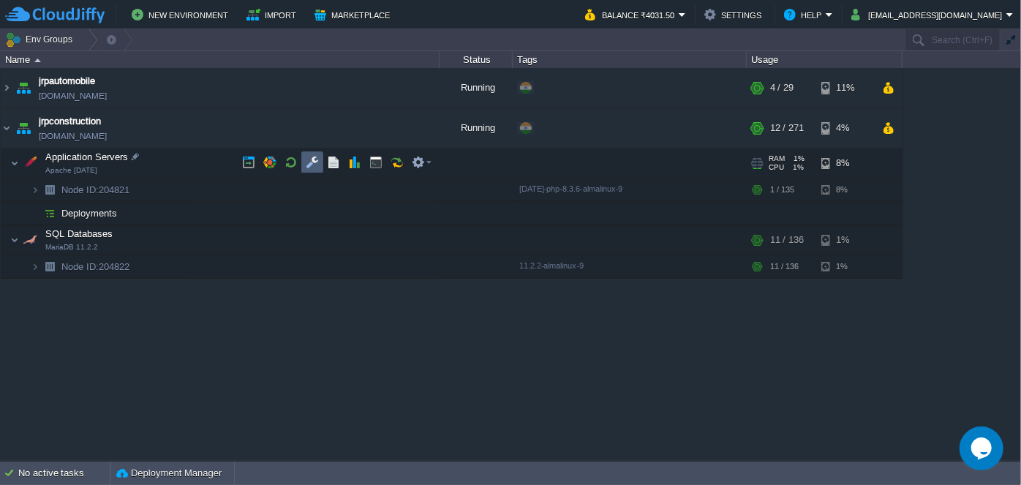  I want to click on button: Env Groups, so click(41, 39).